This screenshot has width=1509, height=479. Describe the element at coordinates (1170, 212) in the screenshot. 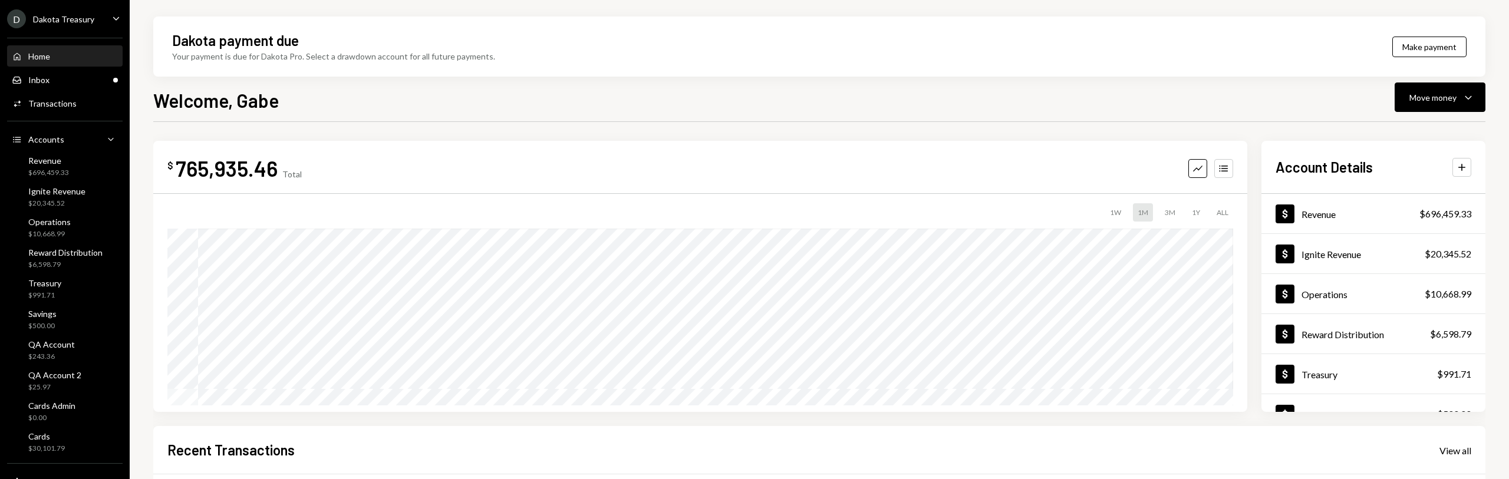

I see `div: 3M` at that location.